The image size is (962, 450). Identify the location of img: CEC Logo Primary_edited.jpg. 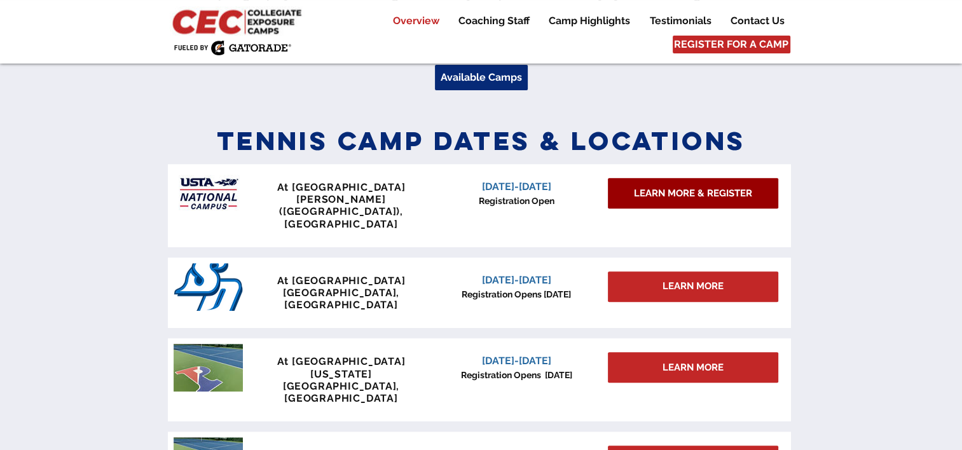
(238, 21).